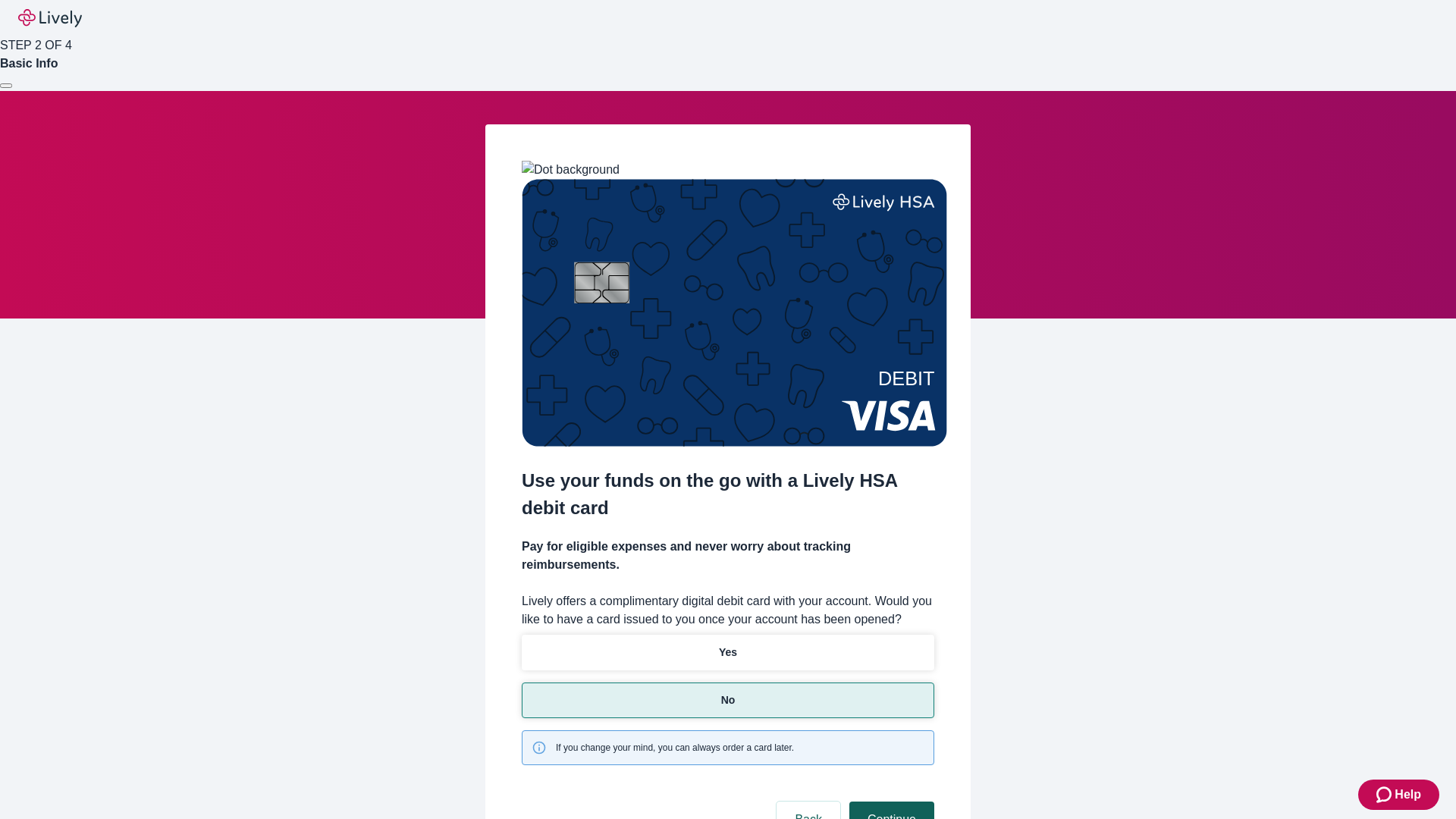 The image size is (1456, 819). What do you see at coordinates (1398, 794) in the screenshot?
I see `button: Zendesk support iconHelp` at bounding box center [1398, 794].